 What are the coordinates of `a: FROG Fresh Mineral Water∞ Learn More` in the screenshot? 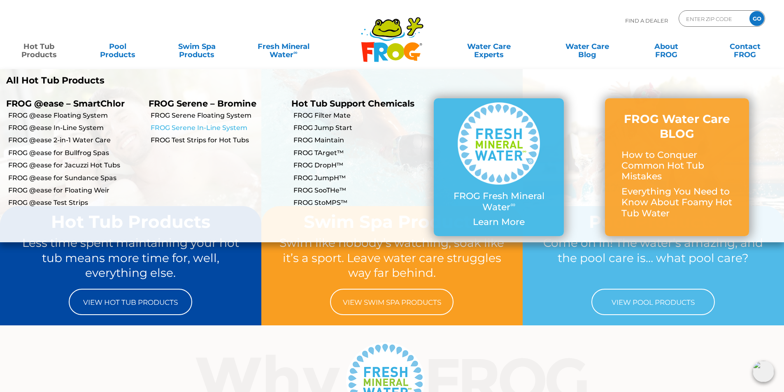 It's located at (499, 167).